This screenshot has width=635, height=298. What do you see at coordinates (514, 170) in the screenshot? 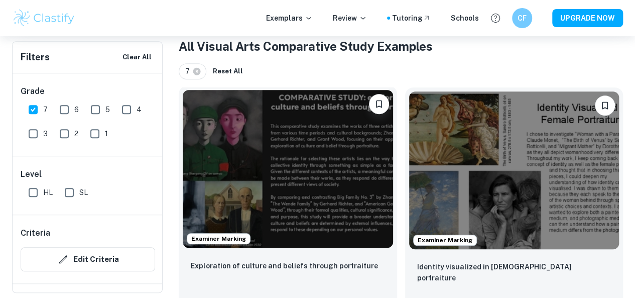
I see `img: Visual Arts Comparative Study IA example thumbnail: Identity visualized in female portraitur` at bounding box center [514, 170].